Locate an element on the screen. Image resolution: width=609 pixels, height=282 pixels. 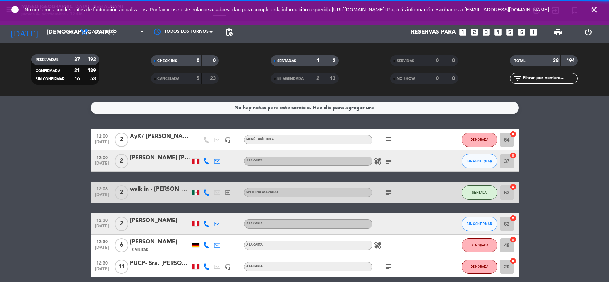
span: 6 is located at coordinates (121, 245).